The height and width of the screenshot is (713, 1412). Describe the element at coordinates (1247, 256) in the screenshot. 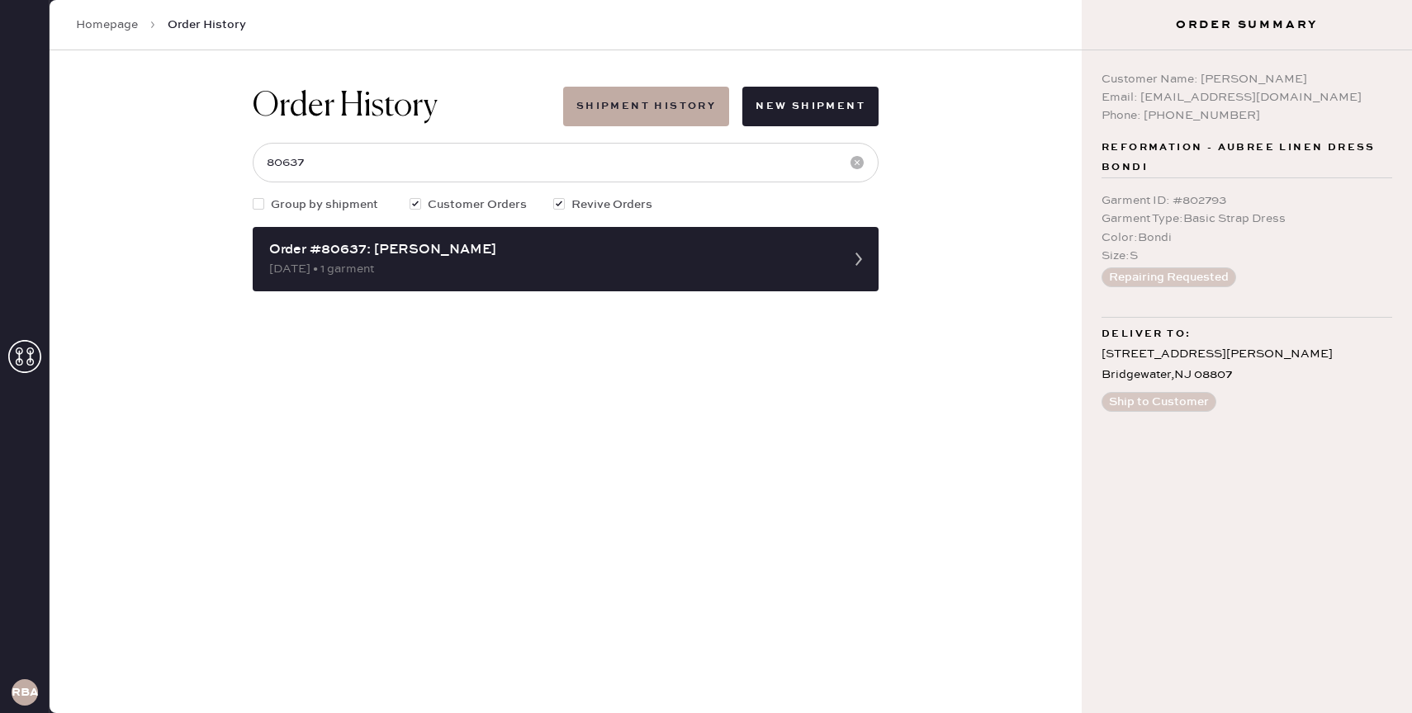

I see `div: Size : S` at that location.